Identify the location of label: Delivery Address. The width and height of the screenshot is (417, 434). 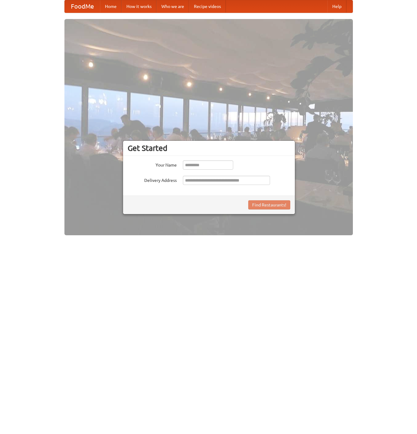
(152, 180).